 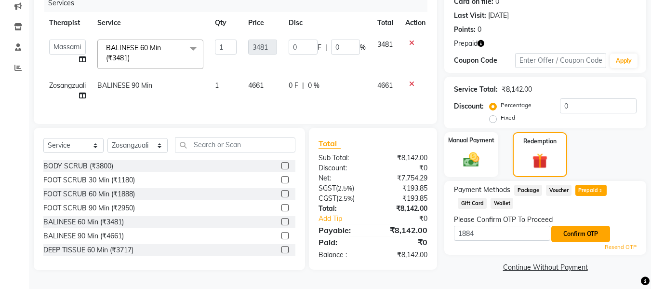 I want to click on div: Please Confirm OTP To Proceed, so click(x=545, y=219).